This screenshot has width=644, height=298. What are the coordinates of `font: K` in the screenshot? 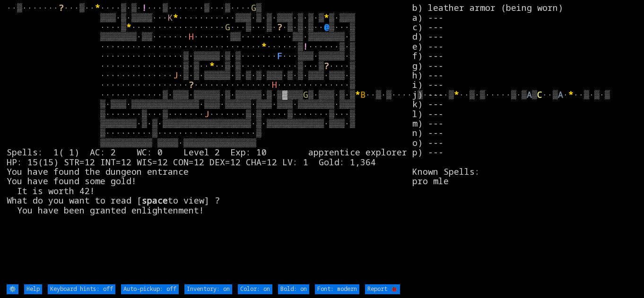 It's located at (170, 17).